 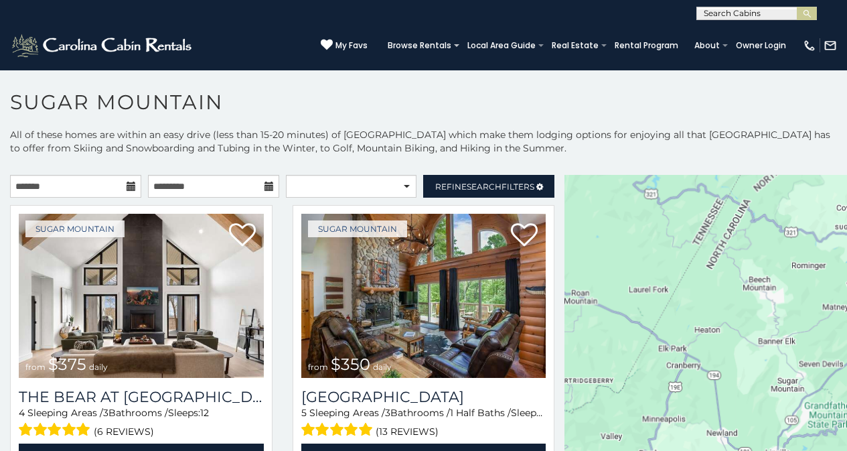 What do you see at coordinates (646, 46) in the screenshot?
I see `a: Rental Program` at bounding box center [646, 46].